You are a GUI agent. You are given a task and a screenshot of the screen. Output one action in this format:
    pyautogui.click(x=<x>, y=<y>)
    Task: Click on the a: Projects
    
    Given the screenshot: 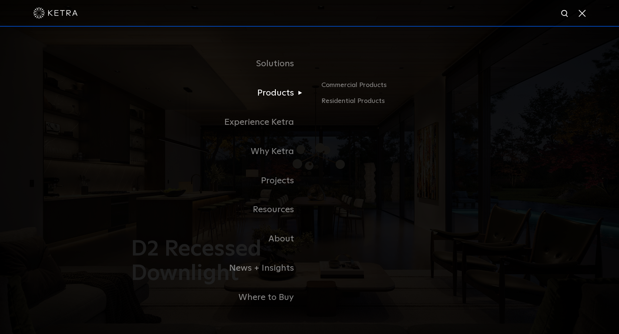 What is the action you would take?
    pyautogui.click(x=217, y=181)
    